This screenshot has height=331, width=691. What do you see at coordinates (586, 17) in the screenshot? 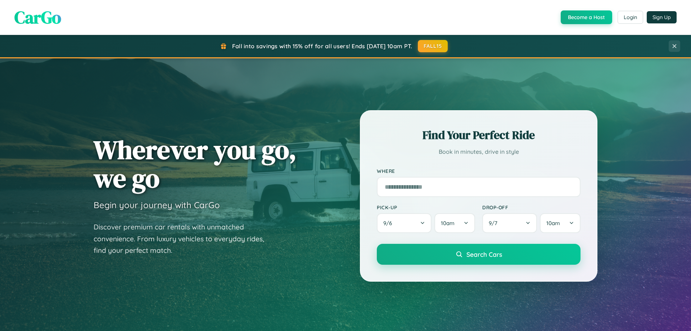
I see `button: Become a Host` at bounding box center [586, 17].